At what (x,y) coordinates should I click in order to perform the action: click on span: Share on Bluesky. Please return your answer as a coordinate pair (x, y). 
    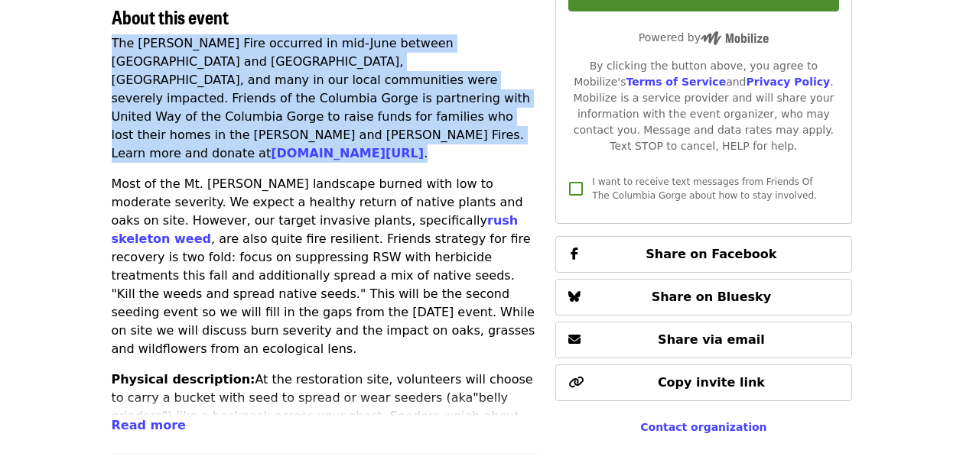
    Looking at the image, I should click on (711, 297).